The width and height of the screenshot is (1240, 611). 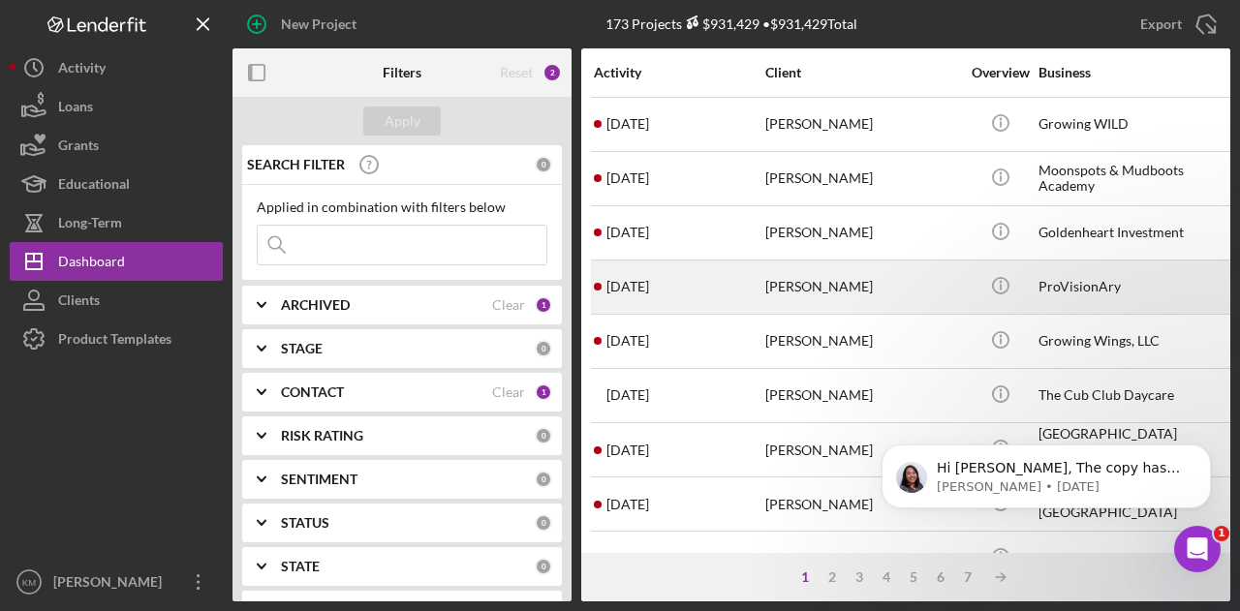 What do you see at coordinates (116, 339) in the screenshot?
I see `a: Product Templates` at bounding box center [116, 339].